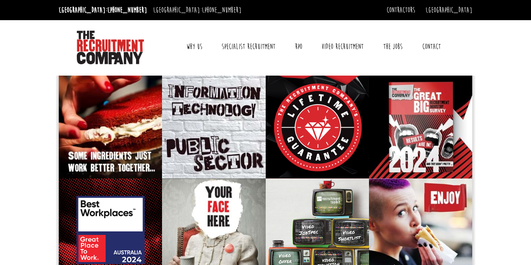  What do you see at coordinates (431, 47) in the screenshot?
I see `a: Contact` at bounding box center [431, 47].